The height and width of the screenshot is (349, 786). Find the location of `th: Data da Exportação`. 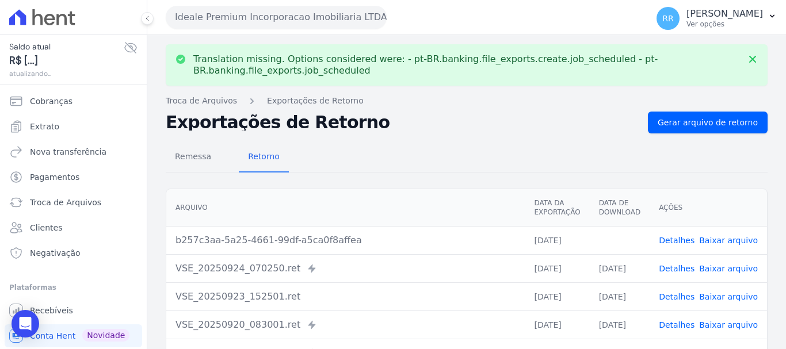

th: Data da Exportação is located at coordinates (557, 208).